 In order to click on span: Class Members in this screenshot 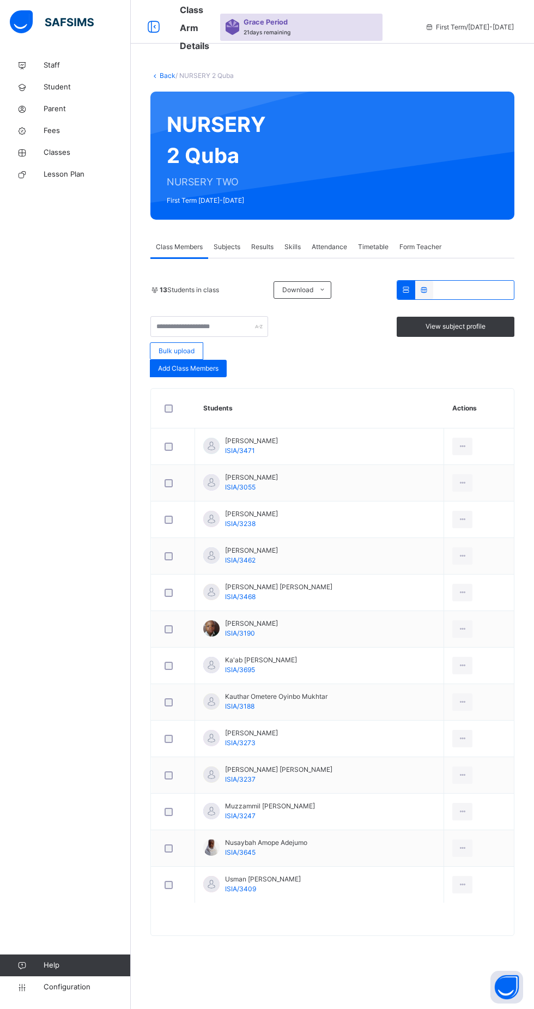, I will do `click(179, 247)`.